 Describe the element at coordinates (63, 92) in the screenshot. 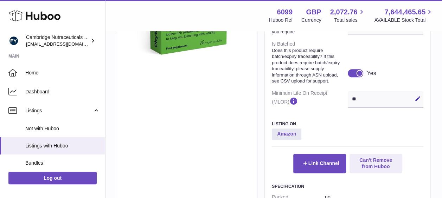

I see `span: Dashboard` at that location.